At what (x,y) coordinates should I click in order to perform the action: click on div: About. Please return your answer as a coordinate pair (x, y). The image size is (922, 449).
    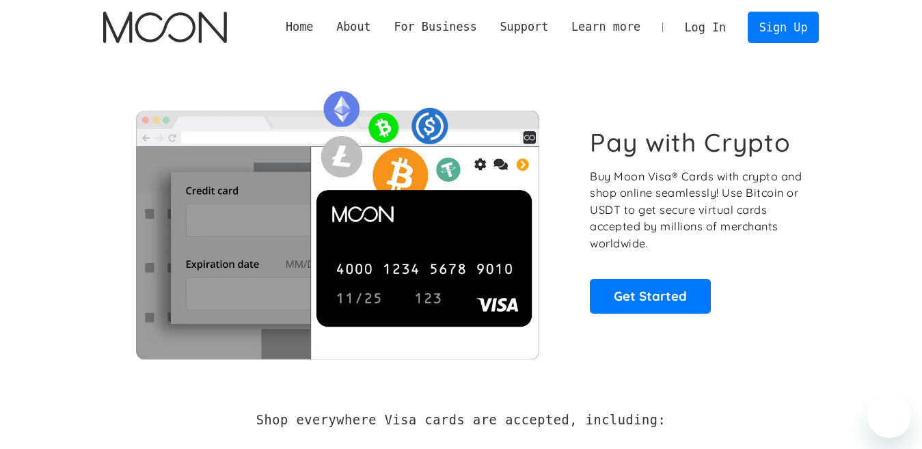
    Looking at the image, I should click on (353, 27).